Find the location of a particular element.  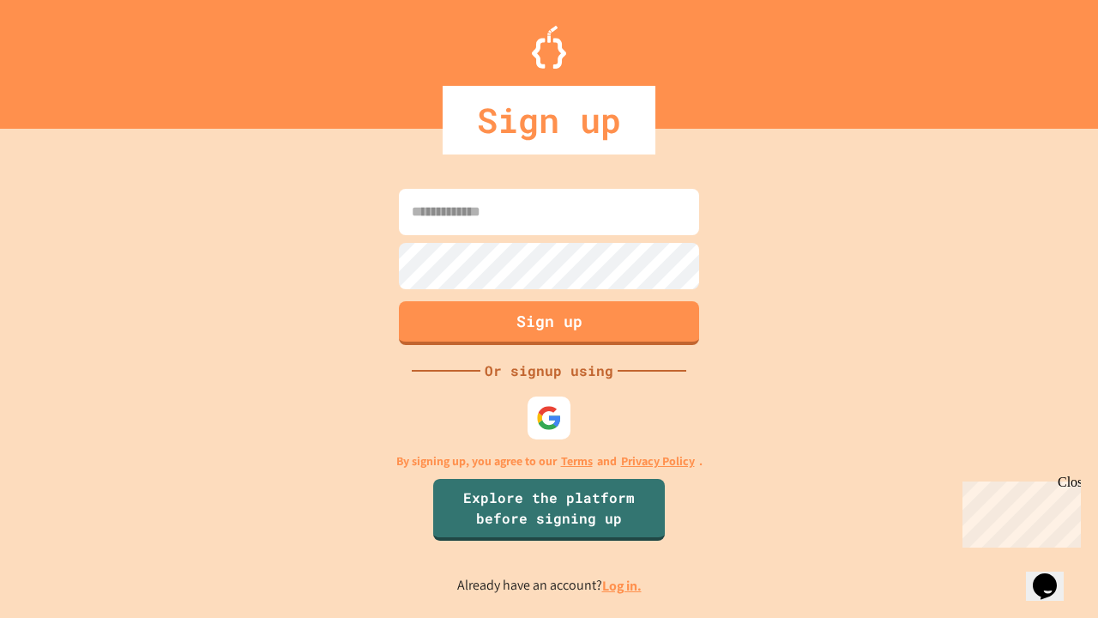

p: By signing up, you agree to our and . is located at coordinates (549, 461).